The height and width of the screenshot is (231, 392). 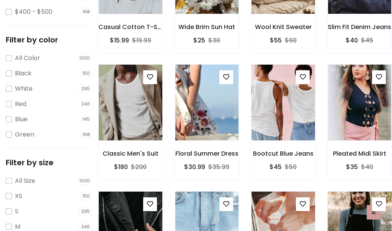 What do you see at coordinates (24, 89) in the screenshot?
I see `label: White` at bounding box center [24, 89].